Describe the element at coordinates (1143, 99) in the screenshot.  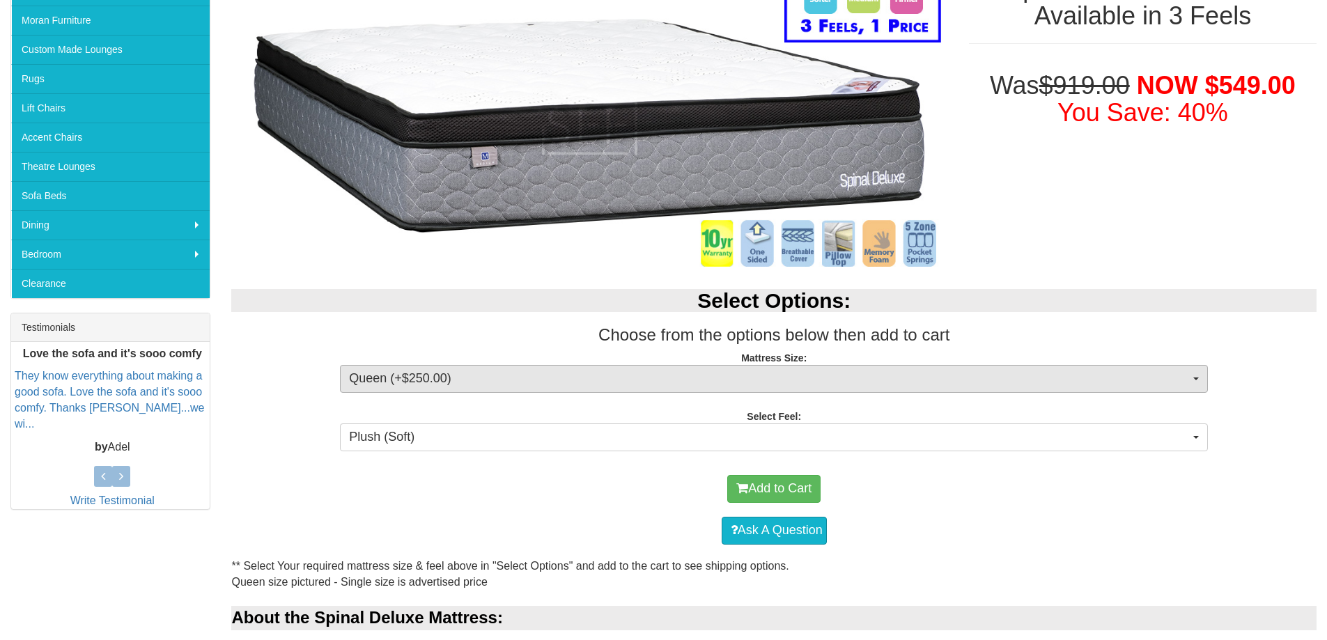
I see `h1: Was` at that location.